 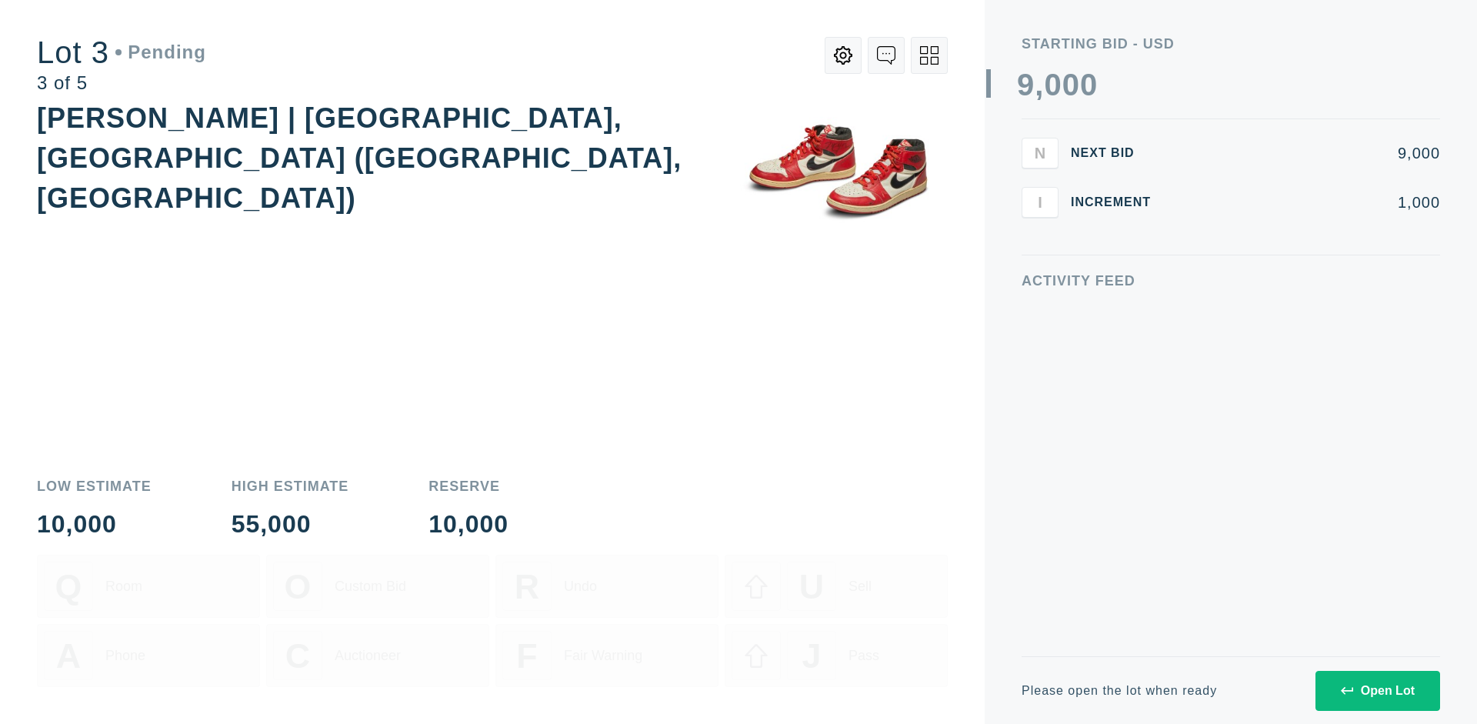 I want to click on div: Low Estimate, so click(x=94, y=486).